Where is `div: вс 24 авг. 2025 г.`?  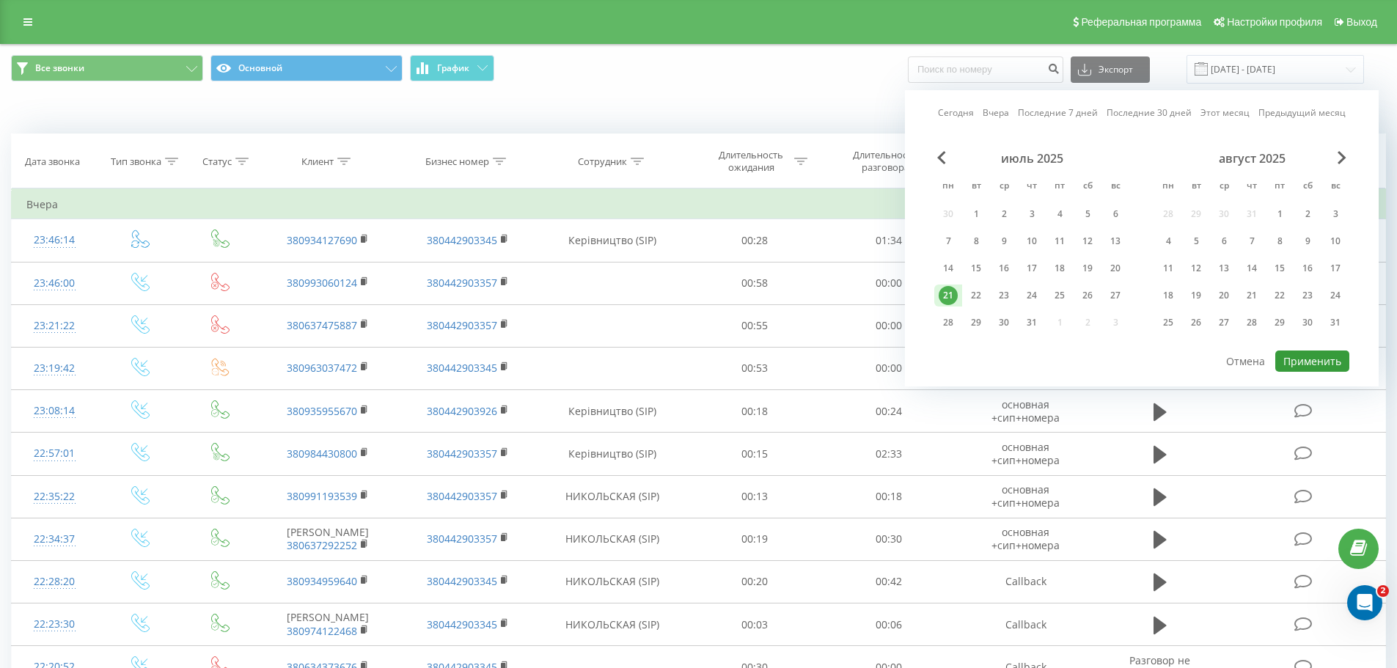
div: вс 24 авг. 2025 г. is located at coordinates (1335, 295).